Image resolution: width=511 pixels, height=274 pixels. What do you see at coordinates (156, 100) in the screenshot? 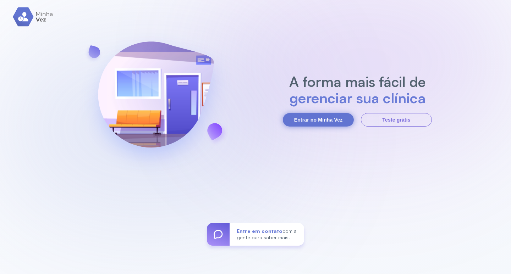
I see `img: banner-login.svg` at bounding box center [156, 100].